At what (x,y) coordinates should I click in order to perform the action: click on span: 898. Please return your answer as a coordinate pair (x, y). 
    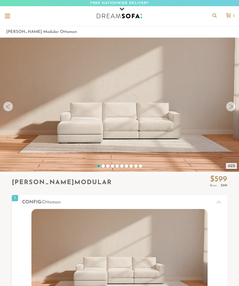
    Looking at the image, I should click on (224, 186).